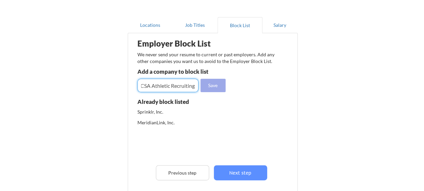 The height and width of the screenshot is (191, 424). What do you see at coordinates (183, 173) in the screenshot?
I see `button: Previous step` at bounding box center [183, 173].